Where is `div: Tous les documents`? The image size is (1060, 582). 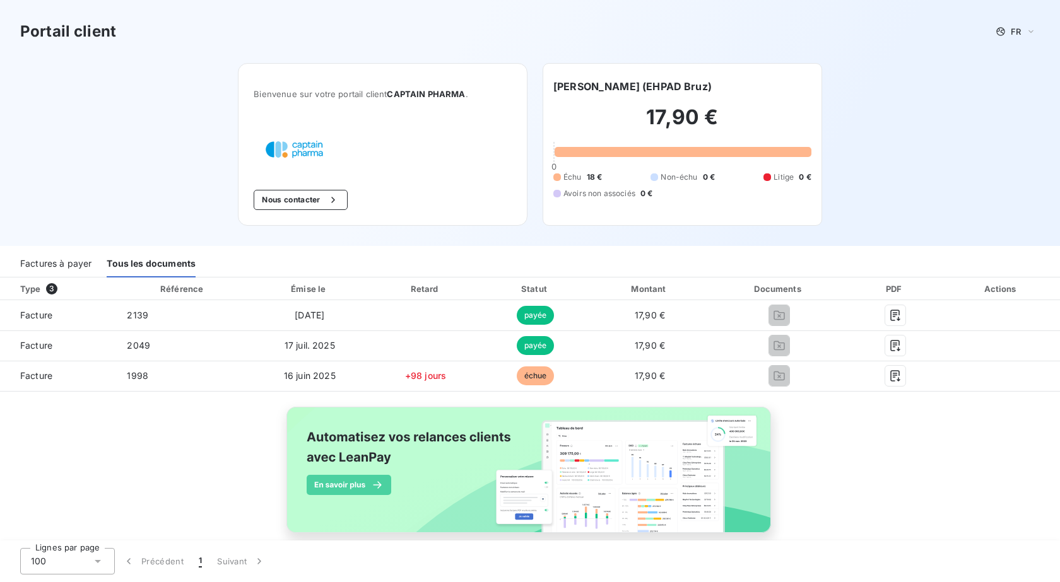
div: Tous les documents is located at coordinates (151, 264).